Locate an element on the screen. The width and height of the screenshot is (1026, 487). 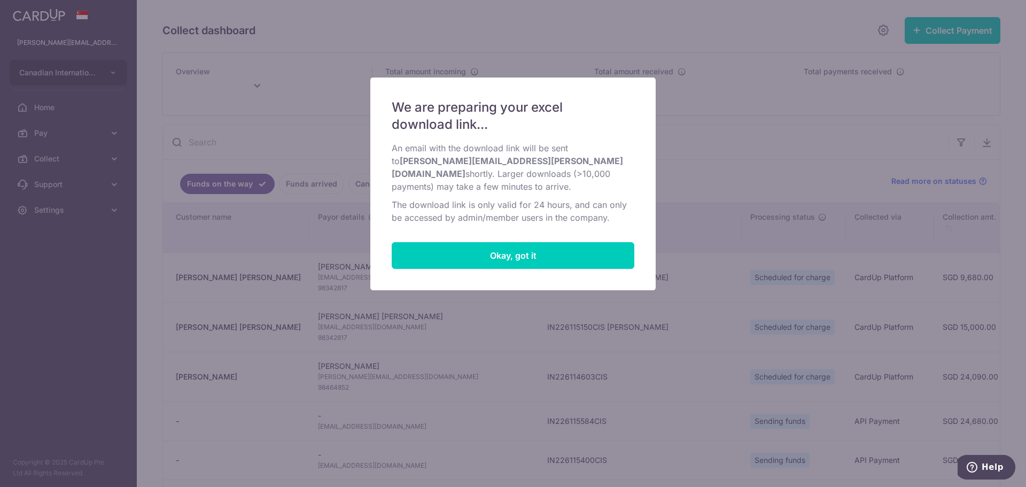
button: Close is located at coordinates (513, 255).